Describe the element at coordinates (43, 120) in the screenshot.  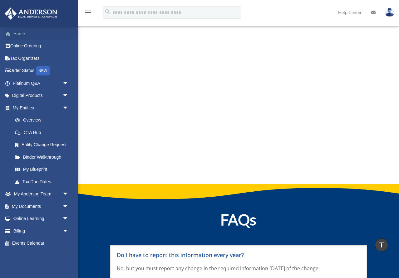
I see `a: Overview` at that location.